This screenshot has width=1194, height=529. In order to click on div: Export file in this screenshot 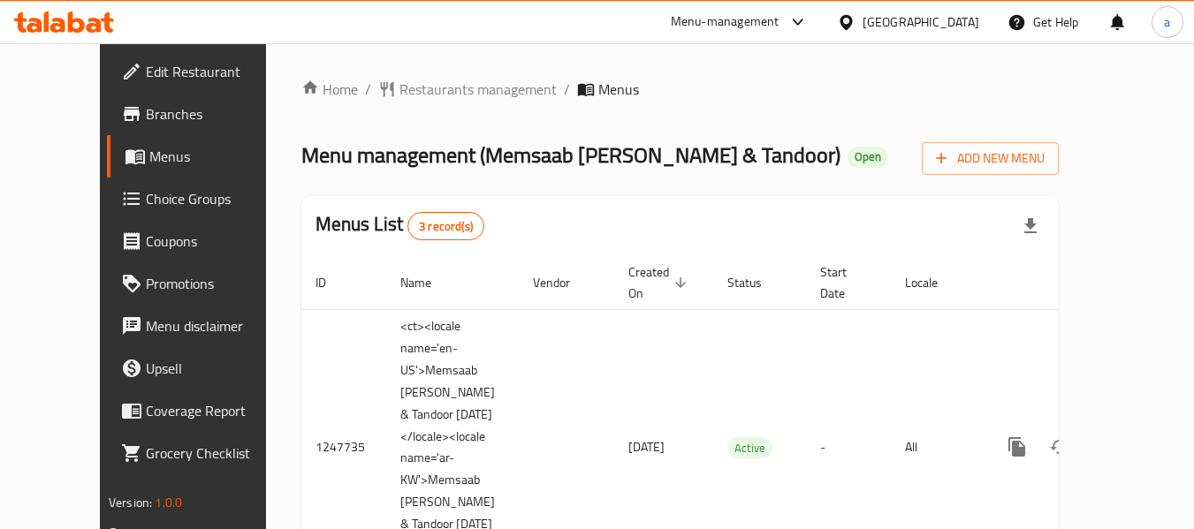, I will do `click(1030, 226)`.